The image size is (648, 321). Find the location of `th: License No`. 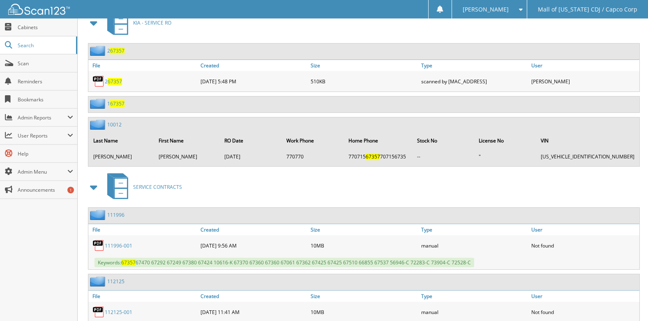

th: License No is located at coordinates (505, 140).